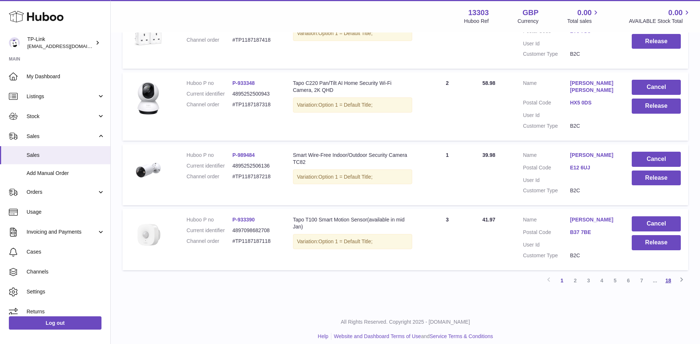 The height and width of the screenshot is (344, 700). I want to click on a: E12 6UJ, so click(594, 168).